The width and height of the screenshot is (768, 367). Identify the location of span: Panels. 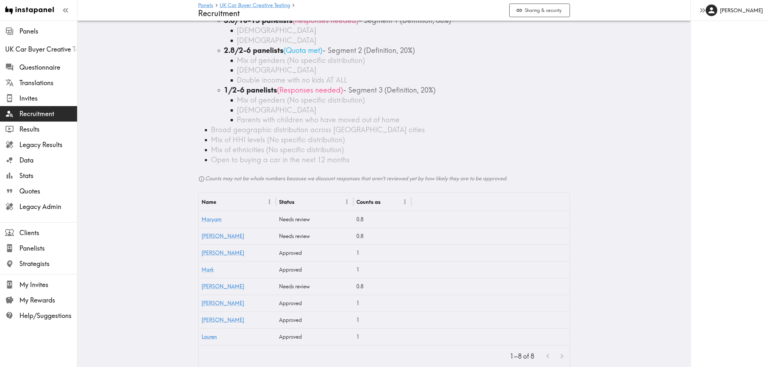
(48, 31).